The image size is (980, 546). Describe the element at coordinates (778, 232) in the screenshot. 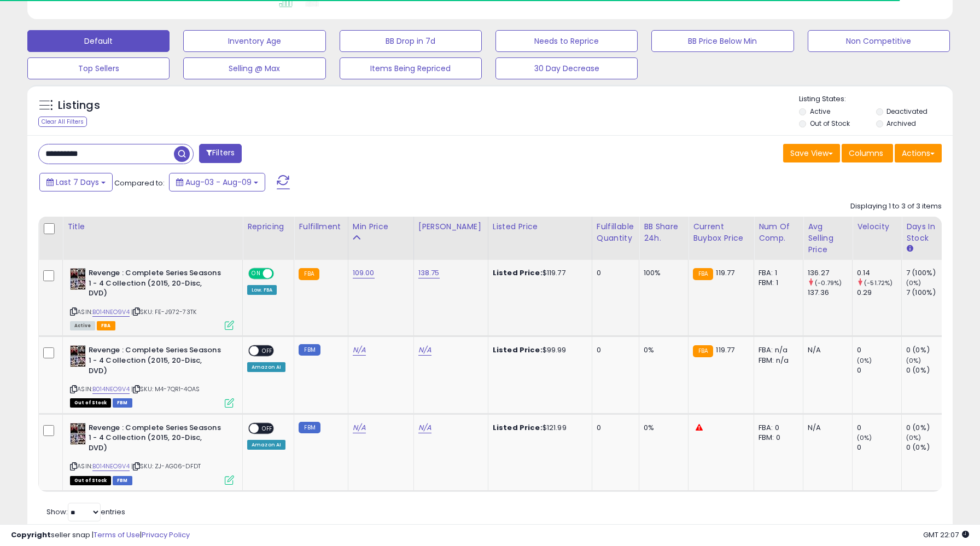

I see `div: Num of Comp.` at that location.